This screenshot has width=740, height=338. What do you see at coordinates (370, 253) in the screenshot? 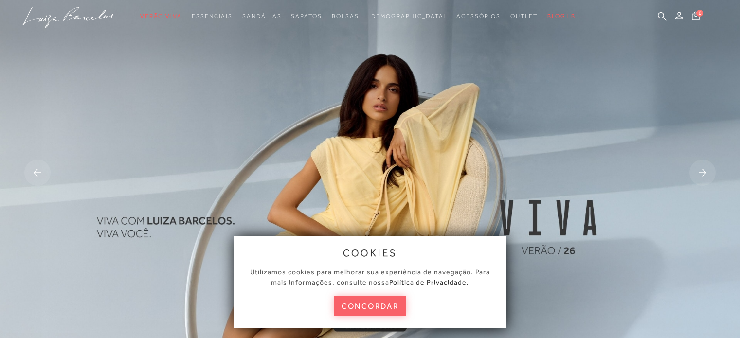
I see `span: cookies` at bounding box center [370, 253].